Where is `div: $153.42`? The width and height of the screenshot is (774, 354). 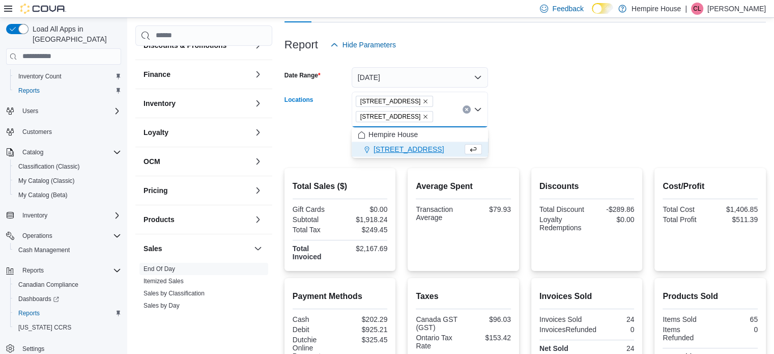 div: $153.42 is located at coordinates (488, 338).